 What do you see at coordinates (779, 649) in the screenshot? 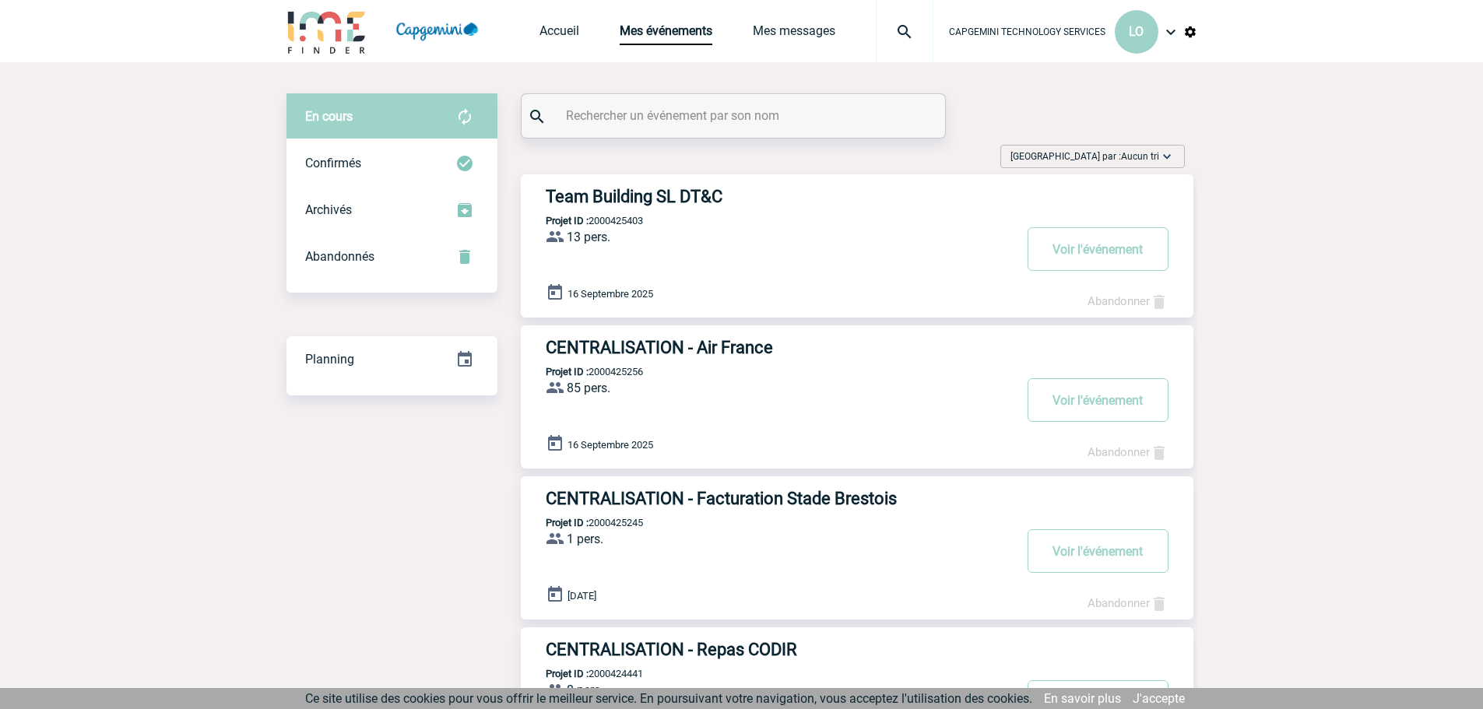
I see `h3: CENTRALISATION - Repas CODIR` at bounding box center [779, 649].